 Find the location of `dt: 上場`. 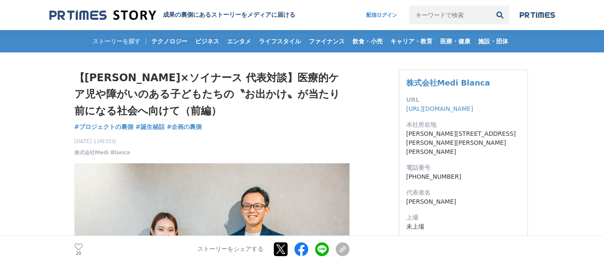

dt: 上場 is located at coordinates (463, 217).